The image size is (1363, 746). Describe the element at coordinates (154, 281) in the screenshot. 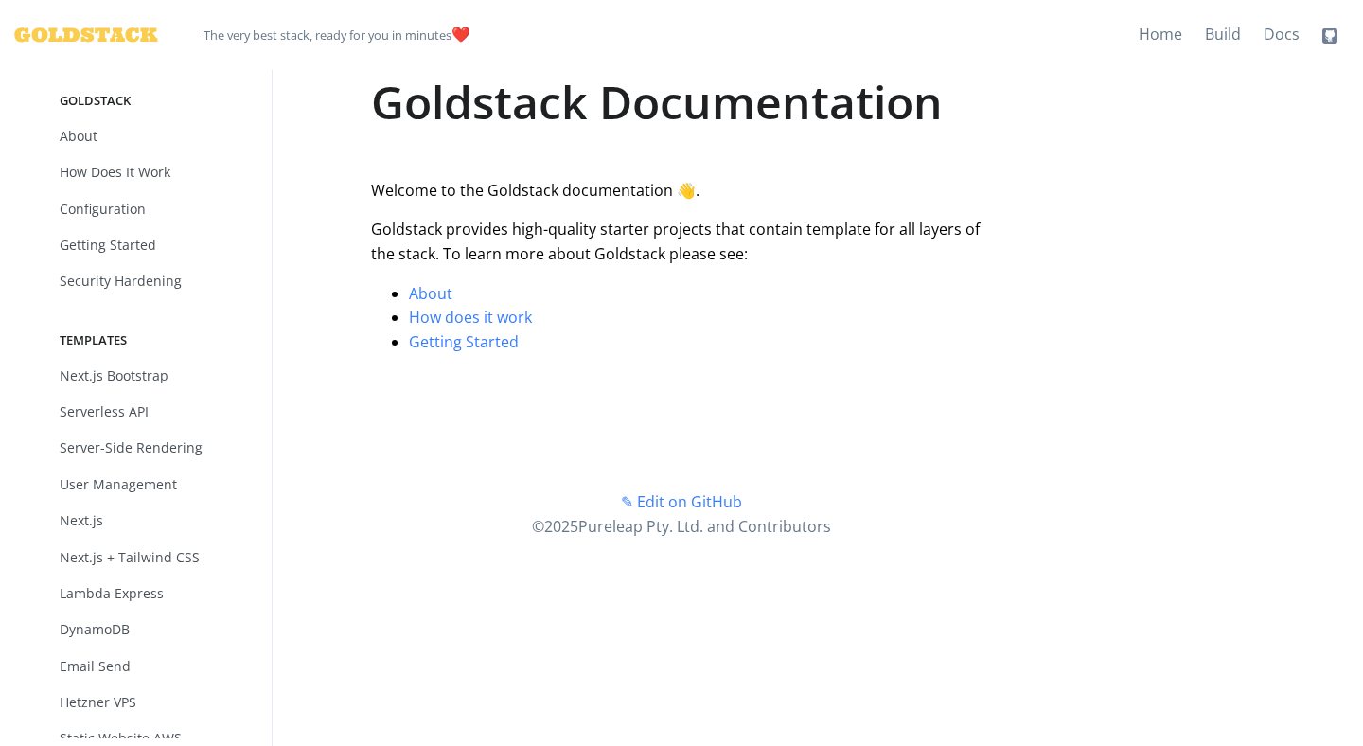

I see `a: Security Hardening` at that location.